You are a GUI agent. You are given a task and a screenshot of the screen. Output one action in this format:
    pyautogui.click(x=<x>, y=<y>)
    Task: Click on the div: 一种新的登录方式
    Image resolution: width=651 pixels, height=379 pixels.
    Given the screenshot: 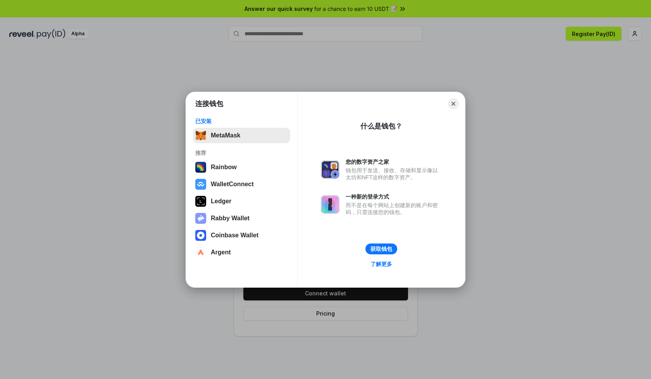 What is the action you would take?
    pyautogui.click(x=394, y=197)
    